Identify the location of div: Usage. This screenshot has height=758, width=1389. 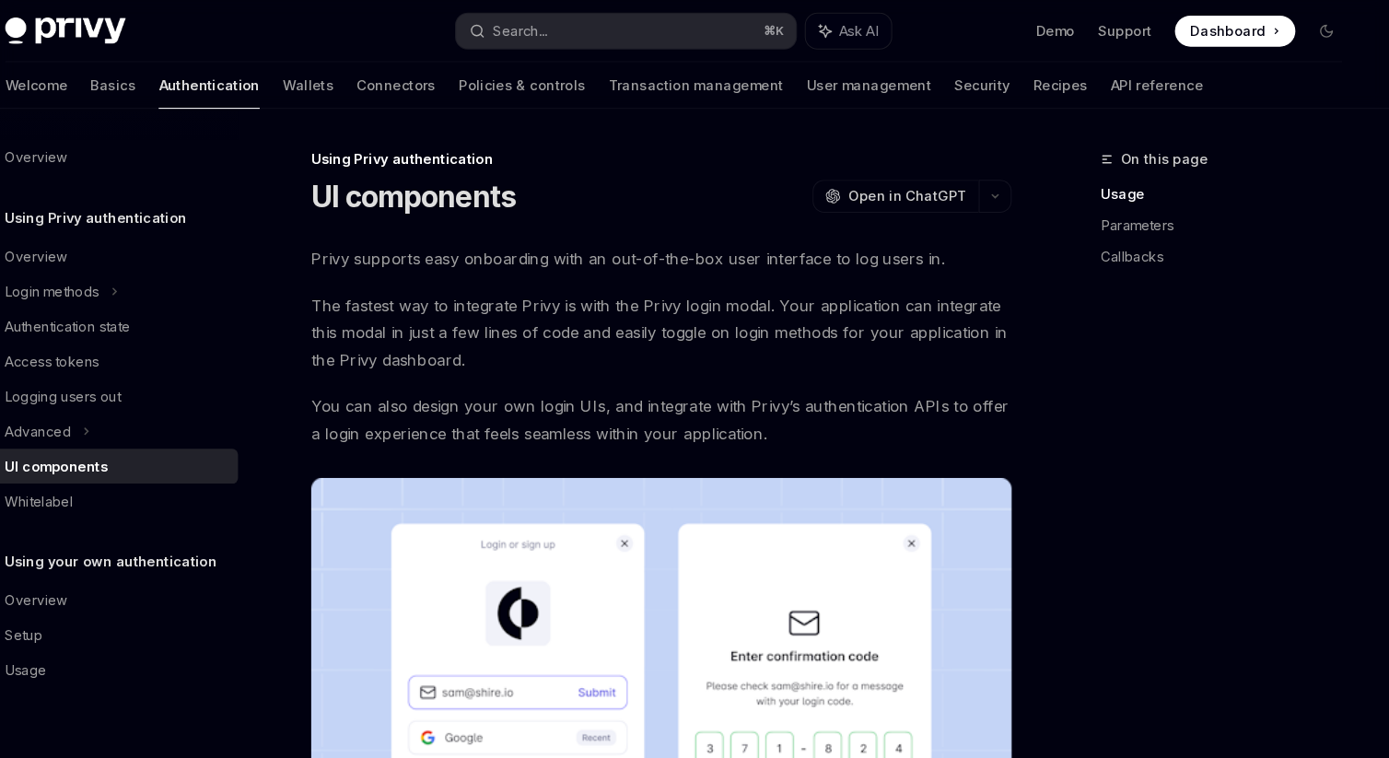
(80, 636).